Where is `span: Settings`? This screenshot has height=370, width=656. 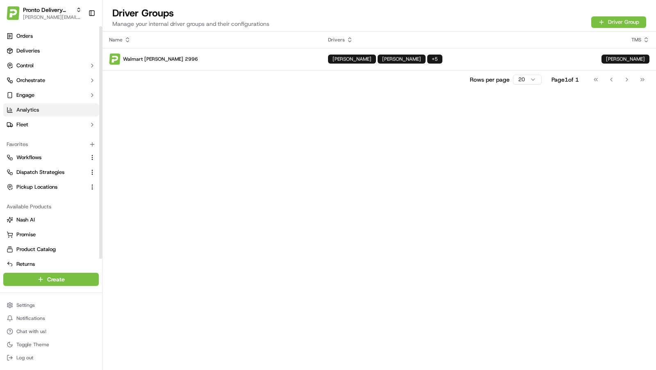 span: Settings is located at coordinates (25, 305).